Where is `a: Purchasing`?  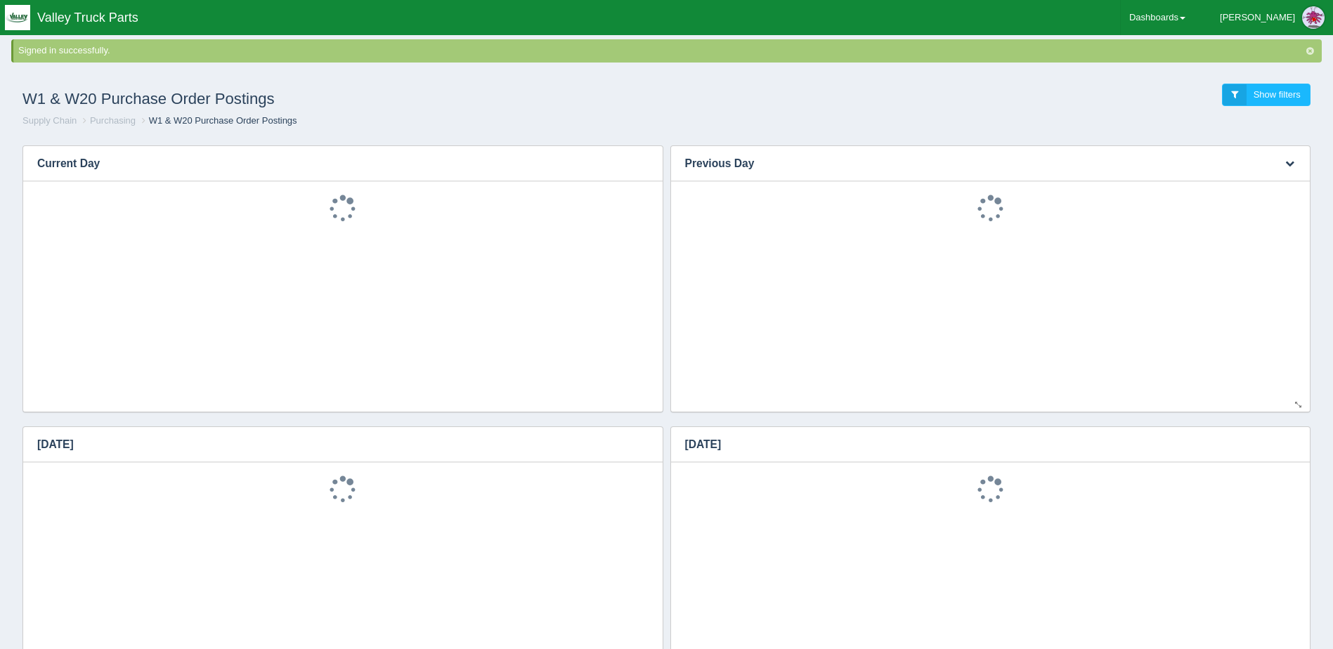
a: Purchasing is located at coordinates (112, 120).